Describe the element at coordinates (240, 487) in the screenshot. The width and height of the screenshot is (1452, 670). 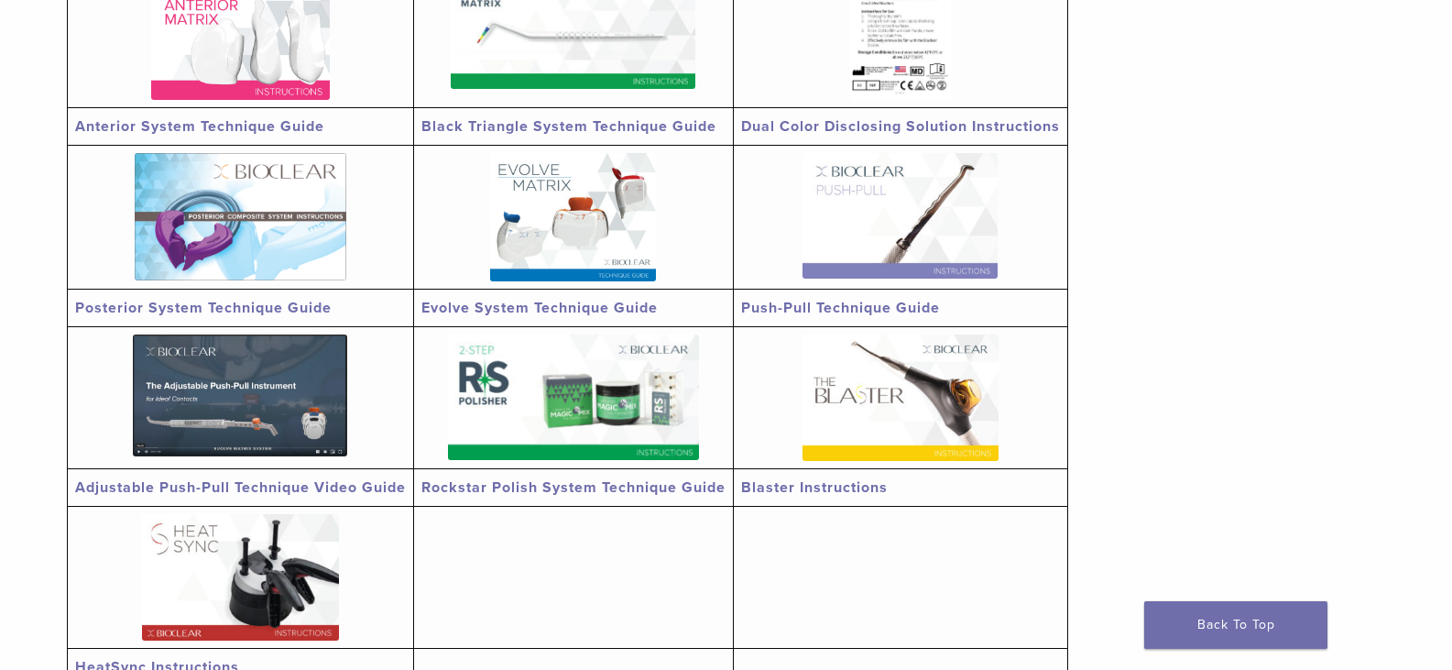
I see `a: Adjustable Push-Pull Technique Video Guide` at that location.